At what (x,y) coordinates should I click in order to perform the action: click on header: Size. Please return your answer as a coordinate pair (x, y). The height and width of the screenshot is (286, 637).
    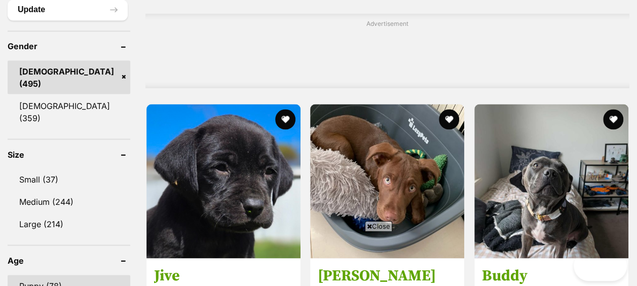
    Looking at the image, I should click on (69, 154).